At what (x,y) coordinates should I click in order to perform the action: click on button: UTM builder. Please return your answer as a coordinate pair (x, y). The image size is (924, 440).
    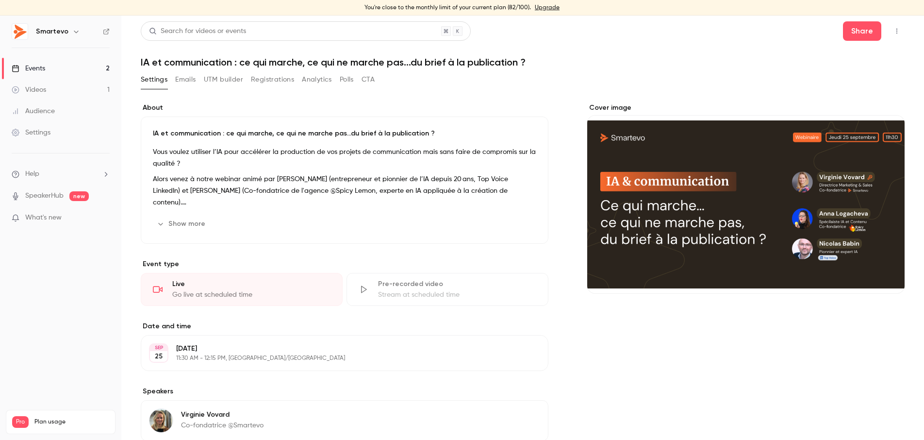
    Looking at the image, I should click on (223, 80).